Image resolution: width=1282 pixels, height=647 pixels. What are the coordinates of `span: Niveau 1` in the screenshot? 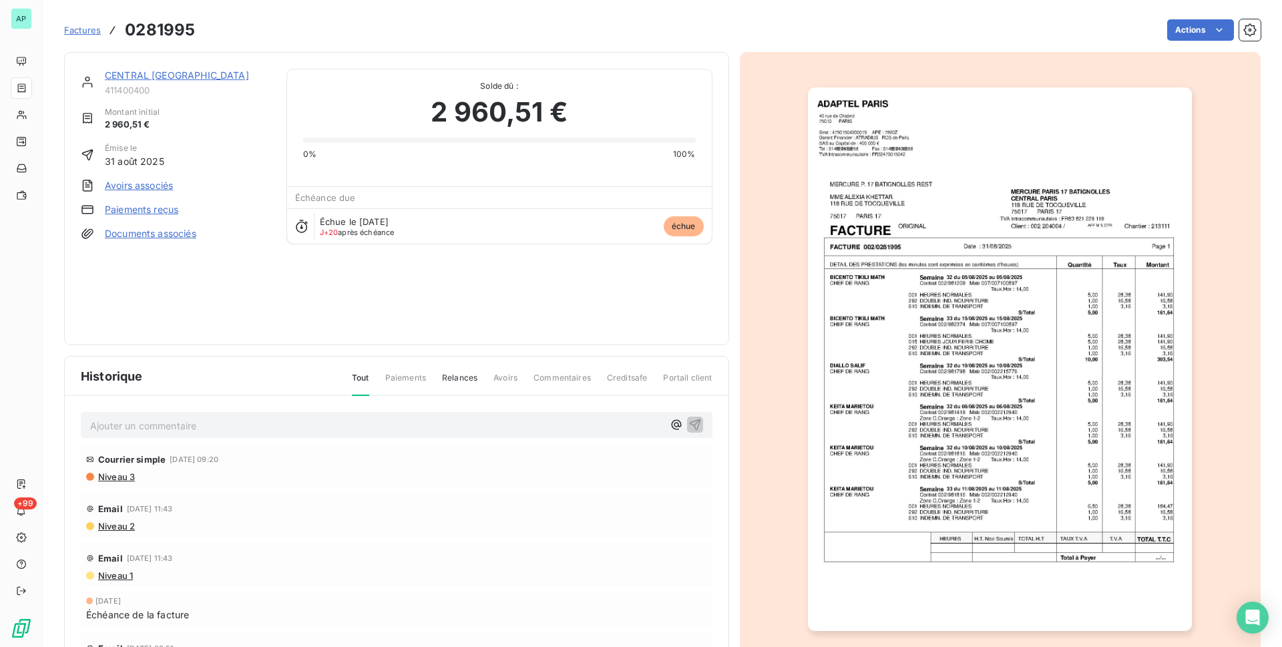 It's located at (115, 576).